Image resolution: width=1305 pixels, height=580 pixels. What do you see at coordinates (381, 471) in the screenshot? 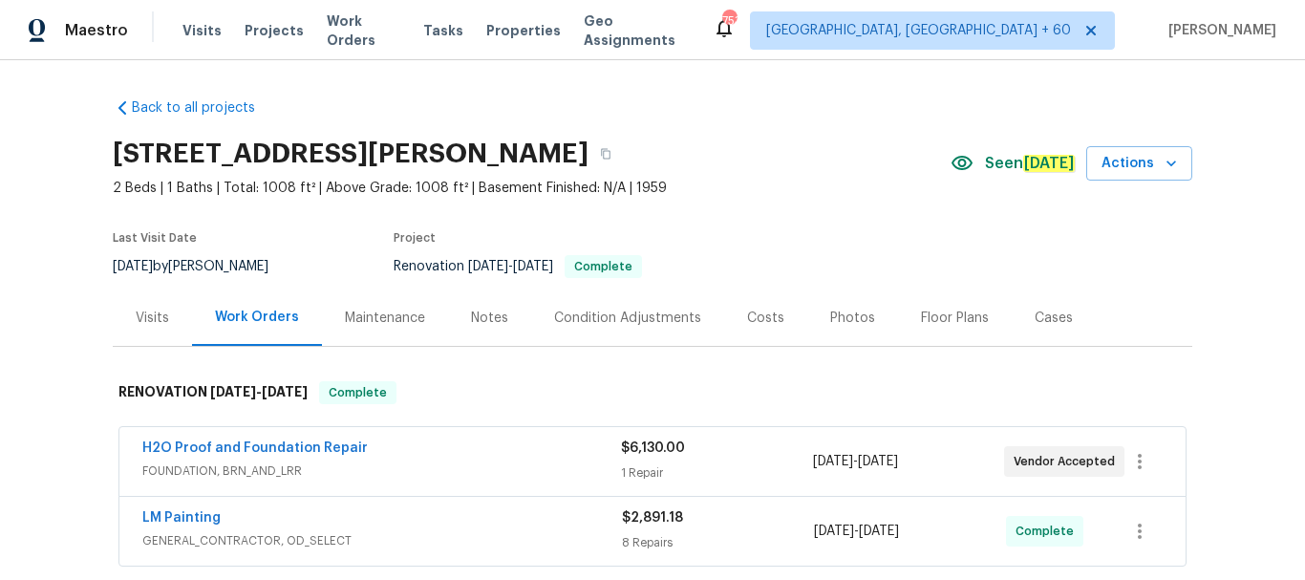
I see `span: FOUNDATION, BRN_AND_LRR` at bounding box center [381, 471].